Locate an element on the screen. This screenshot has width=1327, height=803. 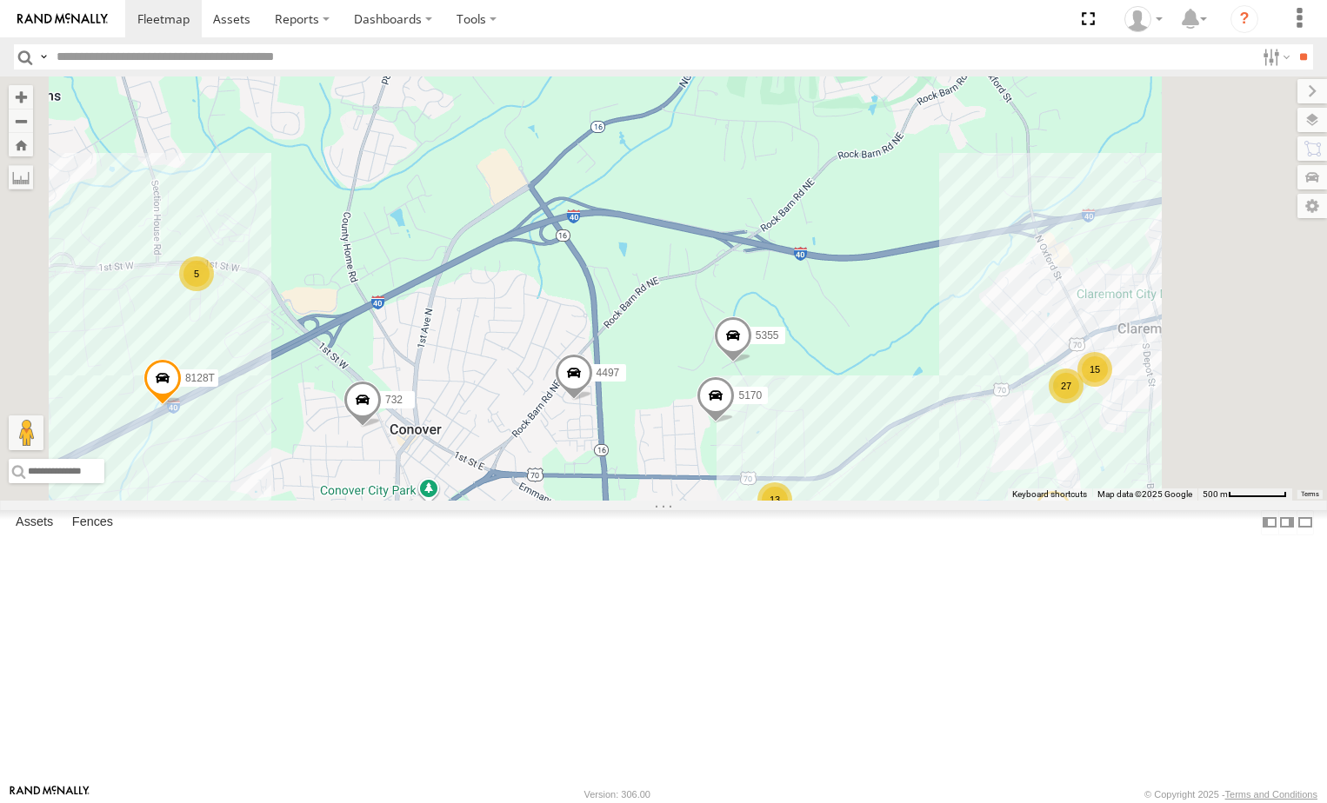
span: 732 is located at coordinates (394, 401).